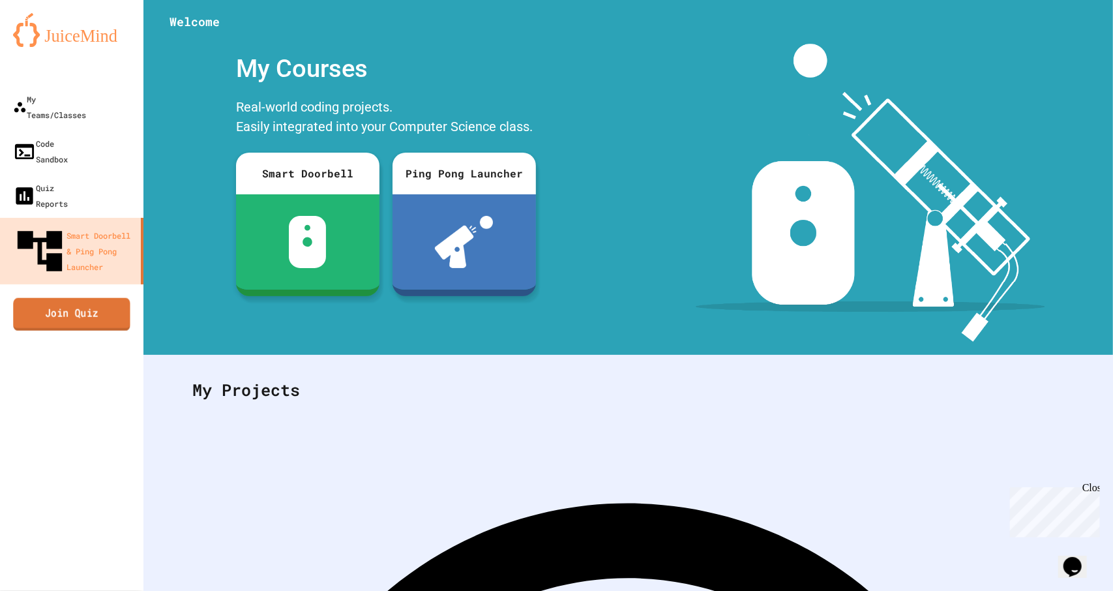 The width and height of the screenshot is (1113, 591). I want to click on div: Code Sandbox, so click(40, 151).